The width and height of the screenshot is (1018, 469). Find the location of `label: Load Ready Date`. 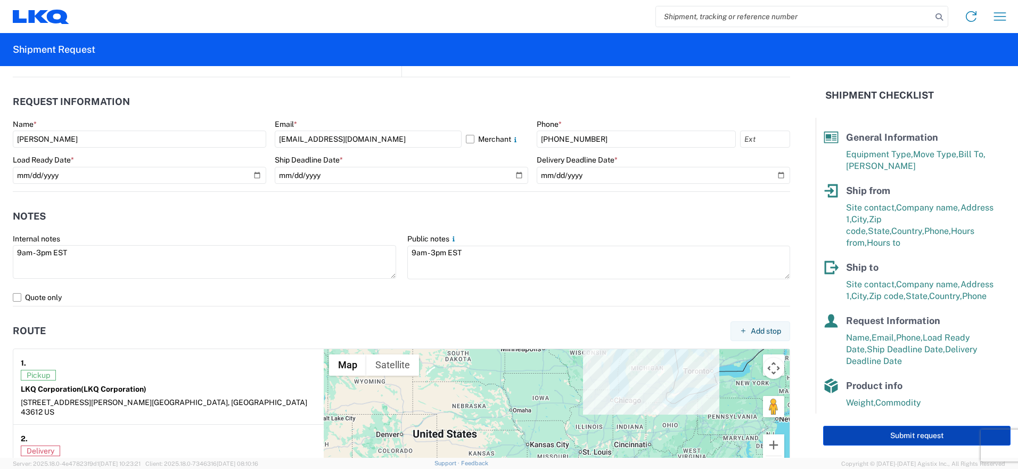

label: Load Ready Date is located at coordinates (43, 160).